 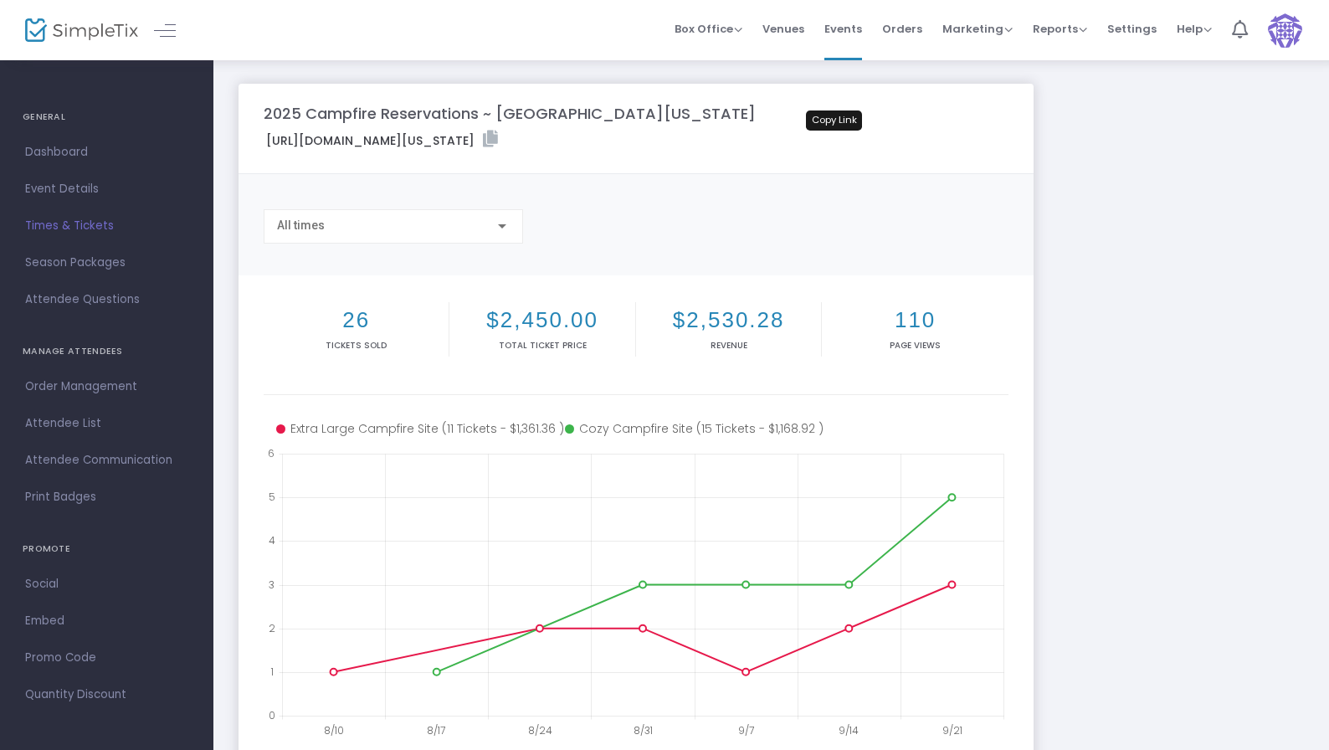 I want to click on h2: $2,530.28, so click(x=728, y=320).